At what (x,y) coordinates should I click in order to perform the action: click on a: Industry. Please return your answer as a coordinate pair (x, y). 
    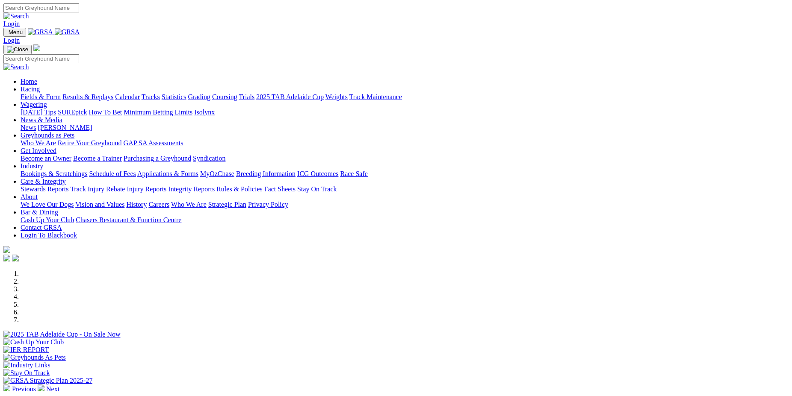
    Looking at the image, I should click on (32, 166).